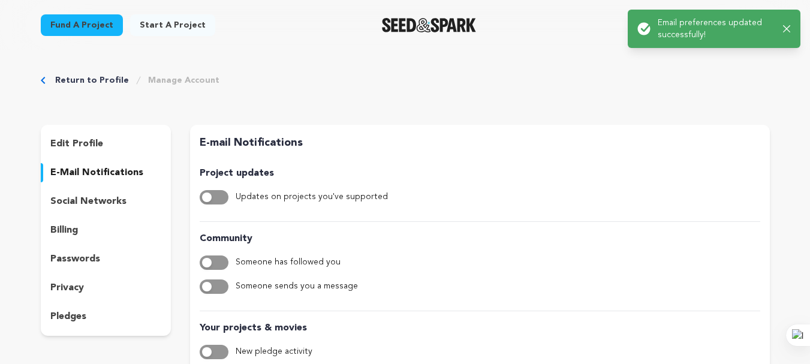 The image size is (810, 364). Describe the element at coordinates (24, 36) in the screenshot. I see `img: website_grey.svg` at that location.